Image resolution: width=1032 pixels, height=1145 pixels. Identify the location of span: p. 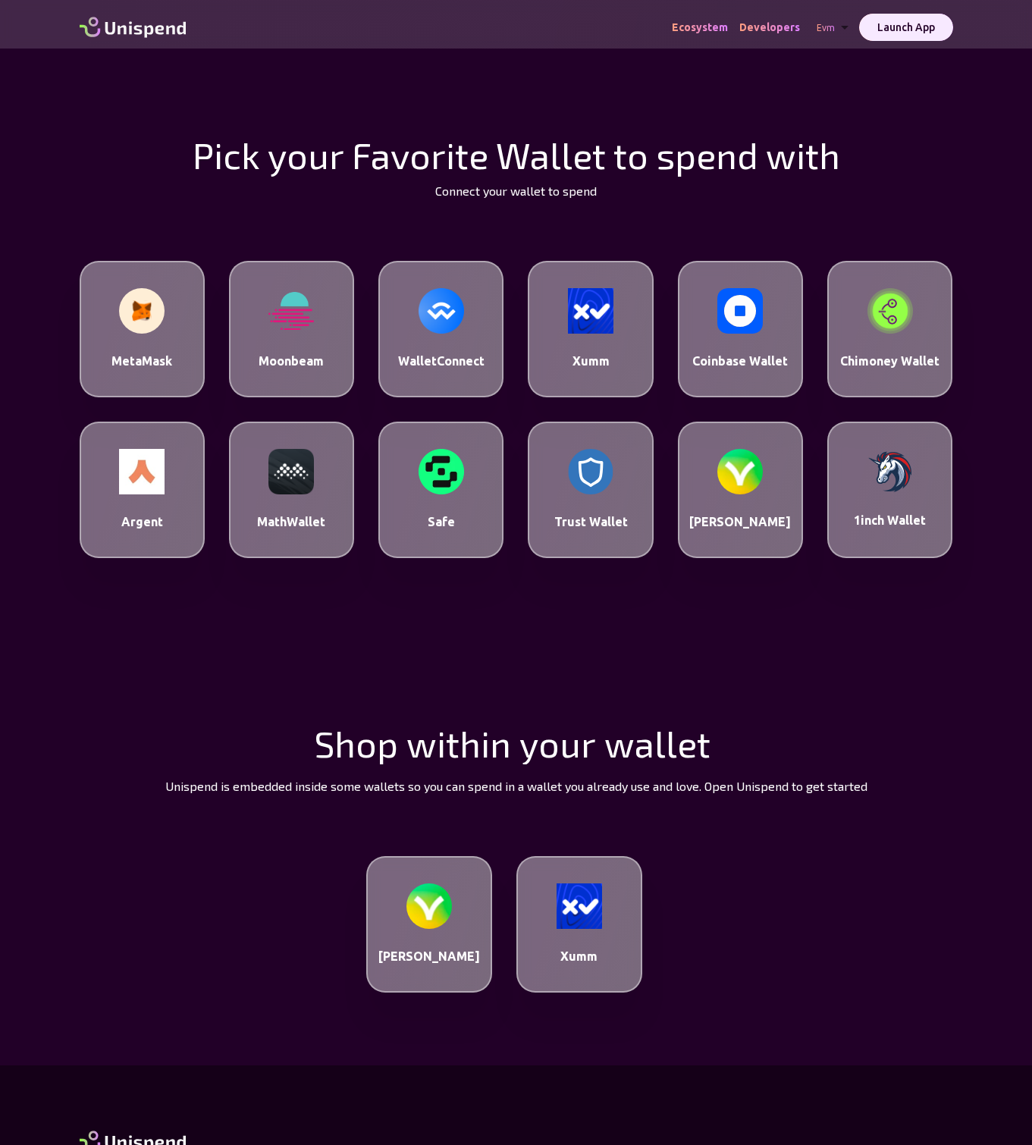
(387, 743).